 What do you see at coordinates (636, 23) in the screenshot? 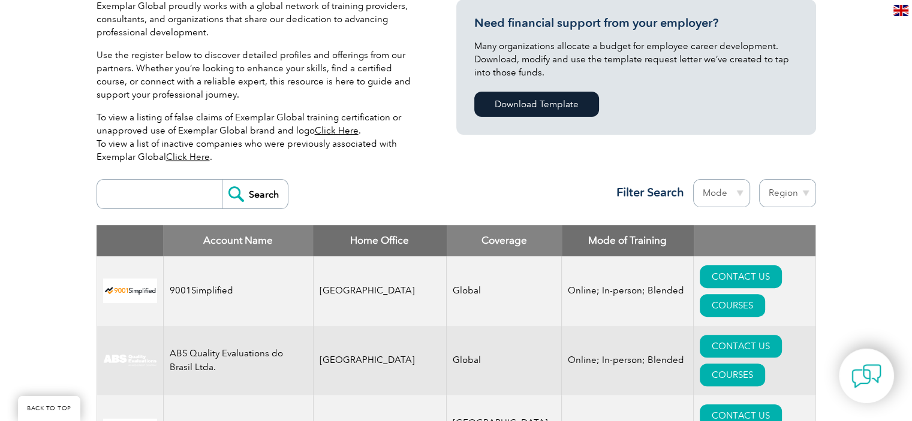
I see `h3: Need financial support from your employer?` at bounding box center [636, 23].